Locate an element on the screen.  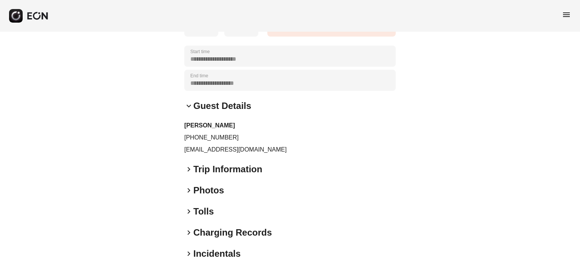
span: menu is located at coordinates (566, 15).